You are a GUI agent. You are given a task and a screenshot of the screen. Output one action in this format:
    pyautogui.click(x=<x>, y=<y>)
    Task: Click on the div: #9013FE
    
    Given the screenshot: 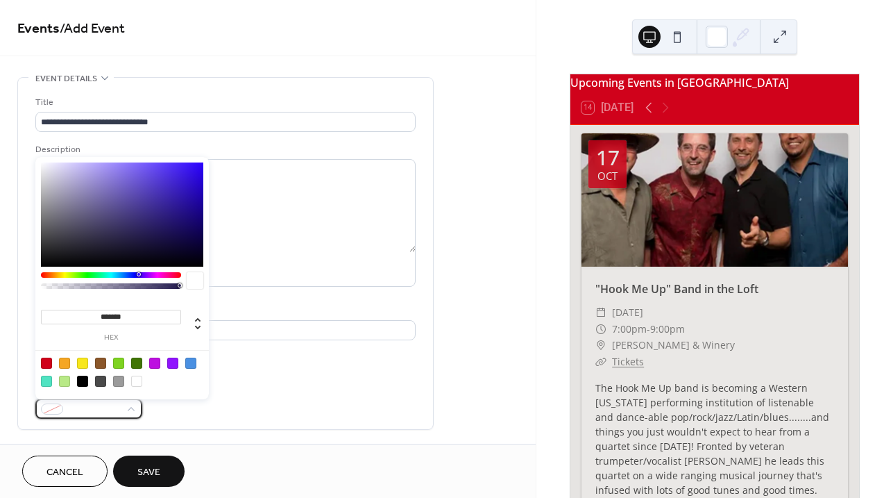 What is the action you would take?
    pyautogui.click(x=173, y=363)
    